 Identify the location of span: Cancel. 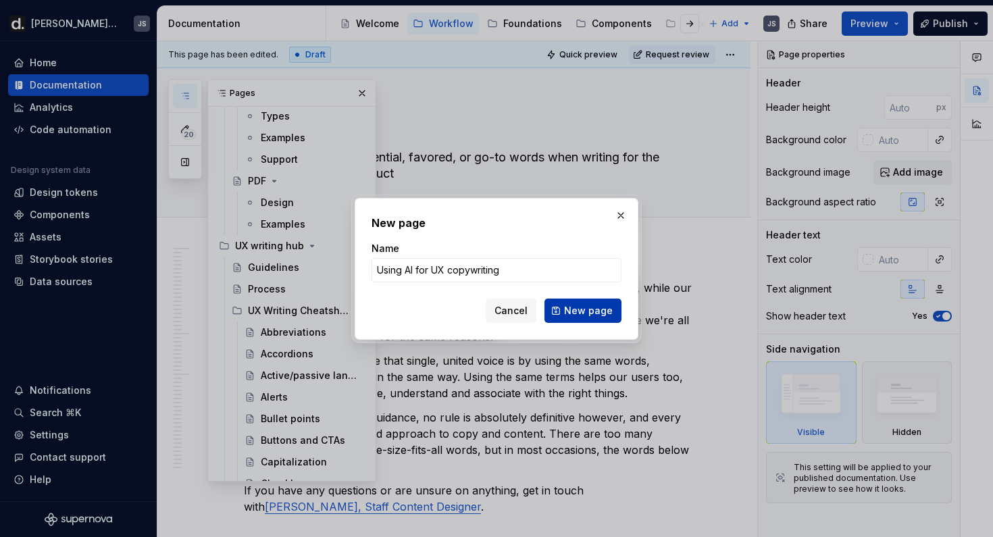
(511, 311).